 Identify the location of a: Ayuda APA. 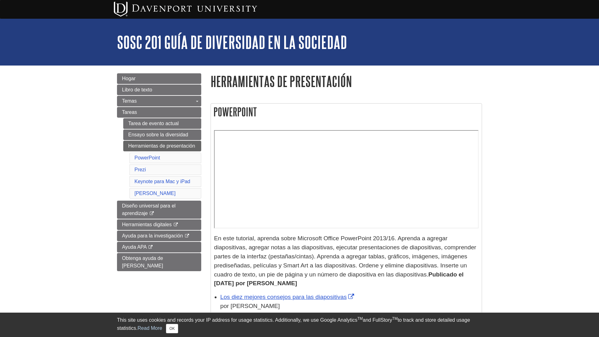
(159, 247).